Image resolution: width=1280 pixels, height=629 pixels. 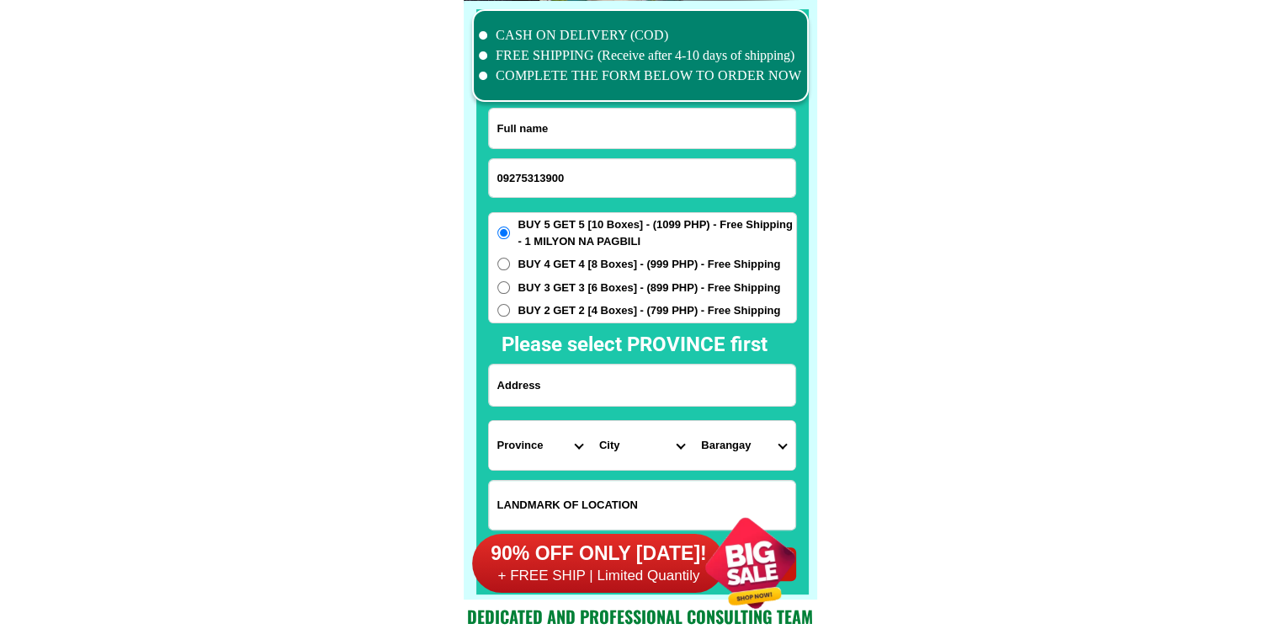 I want to click on h2: Please select PROVINCE first, so click(x=726, y=344).